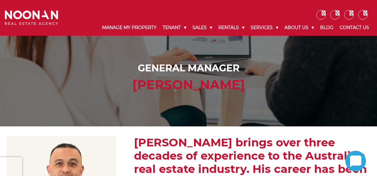  What do you see at coordinates (202, 28) in the screenshot?
I see `a: Sales` at bounding box center [202, 28].